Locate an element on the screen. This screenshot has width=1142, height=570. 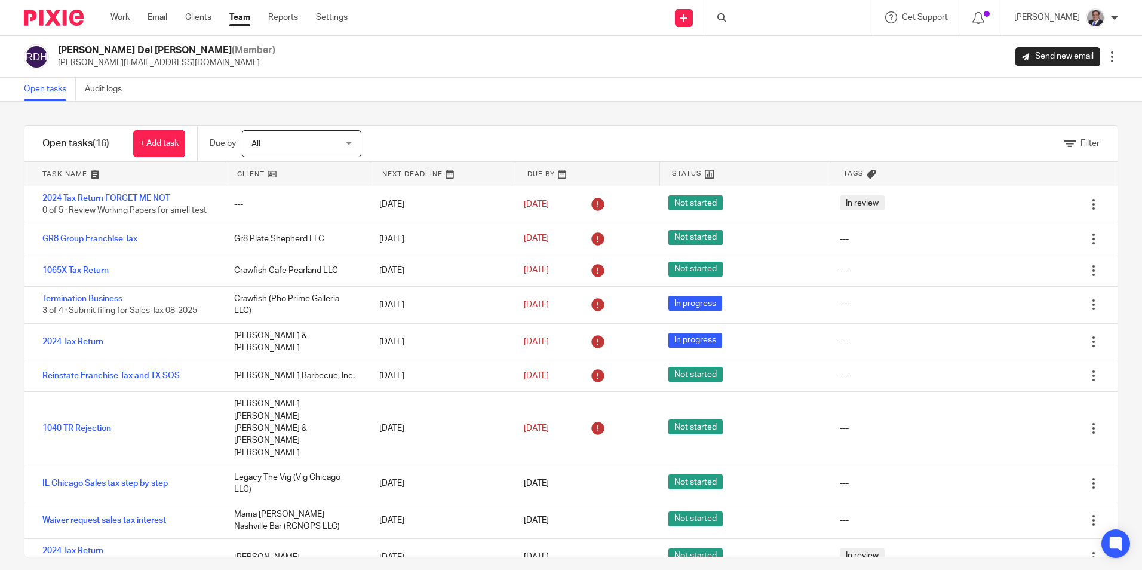
a: 2024 Tax Return FORGET ME NOT is located at coordinates (106, 198).